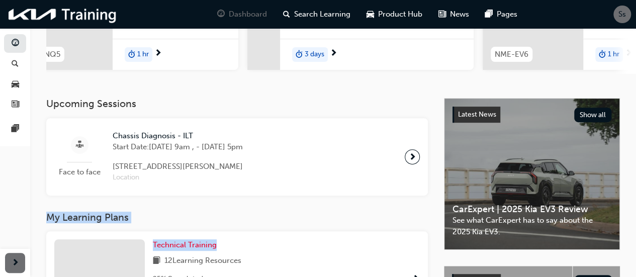 This screenshot has height=277, width=636. Describe the element at coordinates (532, 174) in the screenshot. I see `a: Latest NewsShow allCarExpert | 2025 Kia EV3 ReviewSee what CarExpert has to say about the 2025 Ki...` at that location.